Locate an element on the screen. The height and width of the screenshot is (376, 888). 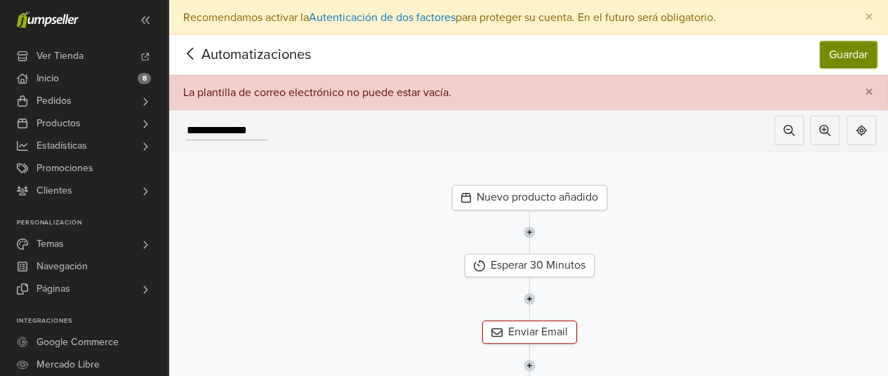
span: Páginas is located at coordinates (53, 289).